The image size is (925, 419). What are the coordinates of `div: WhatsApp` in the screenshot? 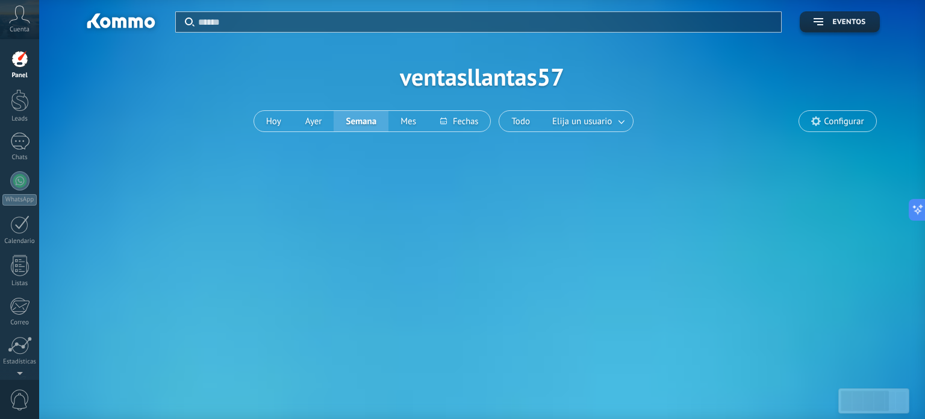 It's located at (19, 199).